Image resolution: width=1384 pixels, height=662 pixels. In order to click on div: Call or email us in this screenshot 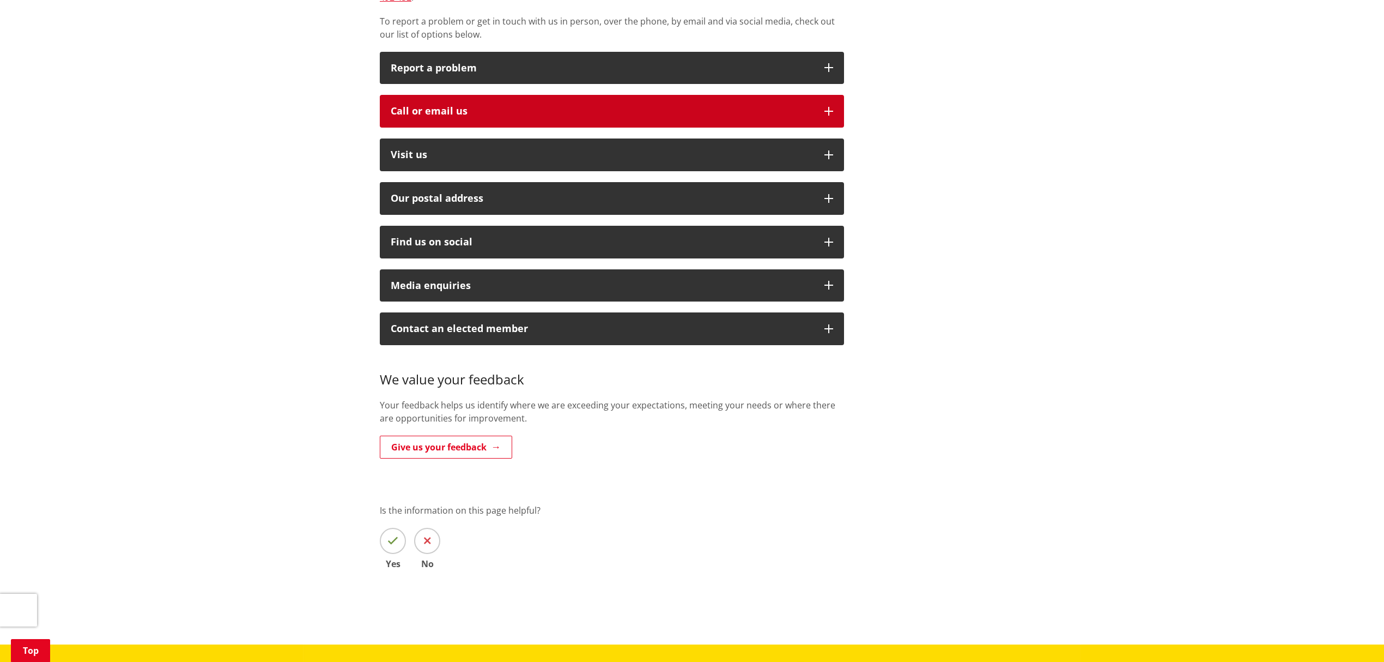, I will do `click(602, 111)`.